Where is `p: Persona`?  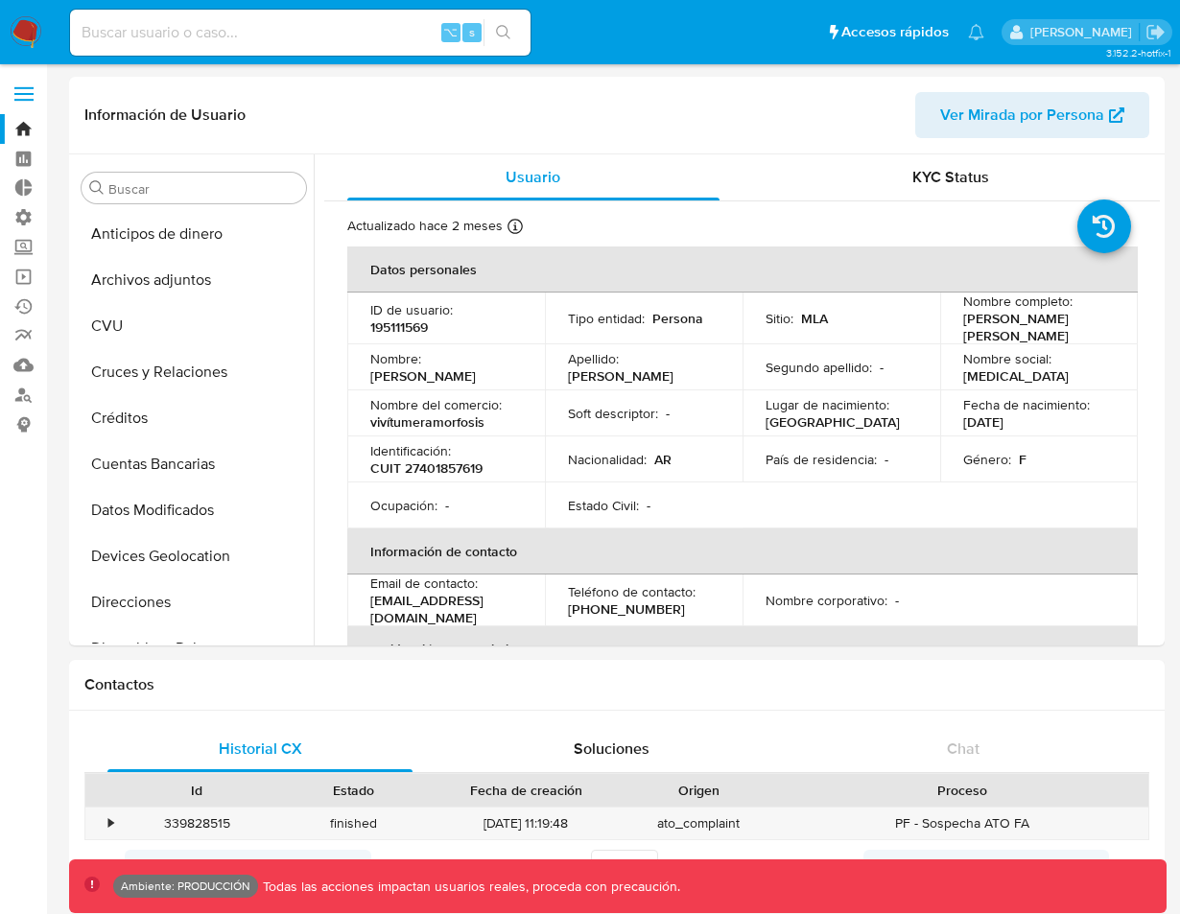
p: Persona is located at coordinates (677, 318).